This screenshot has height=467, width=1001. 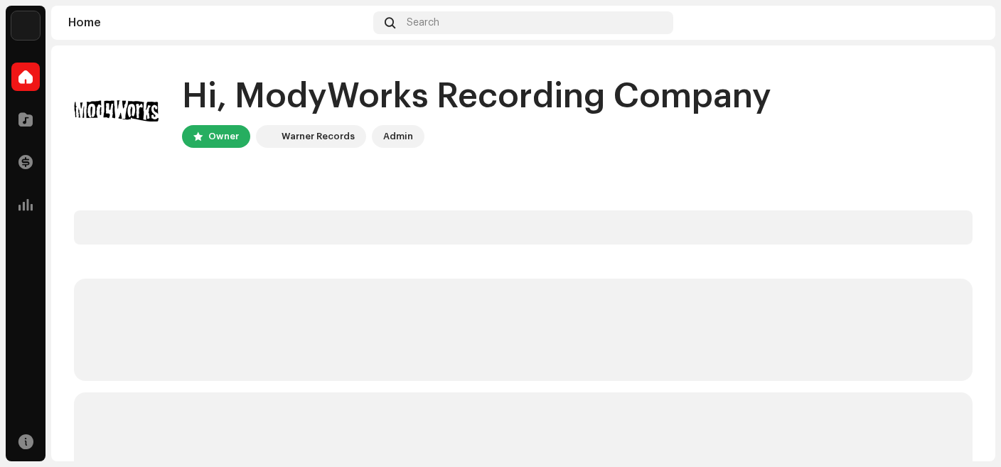 What do you see at coordinates (223, 136) in the screenshot?
I see `div: Owner` at bounding box center [223, 136].